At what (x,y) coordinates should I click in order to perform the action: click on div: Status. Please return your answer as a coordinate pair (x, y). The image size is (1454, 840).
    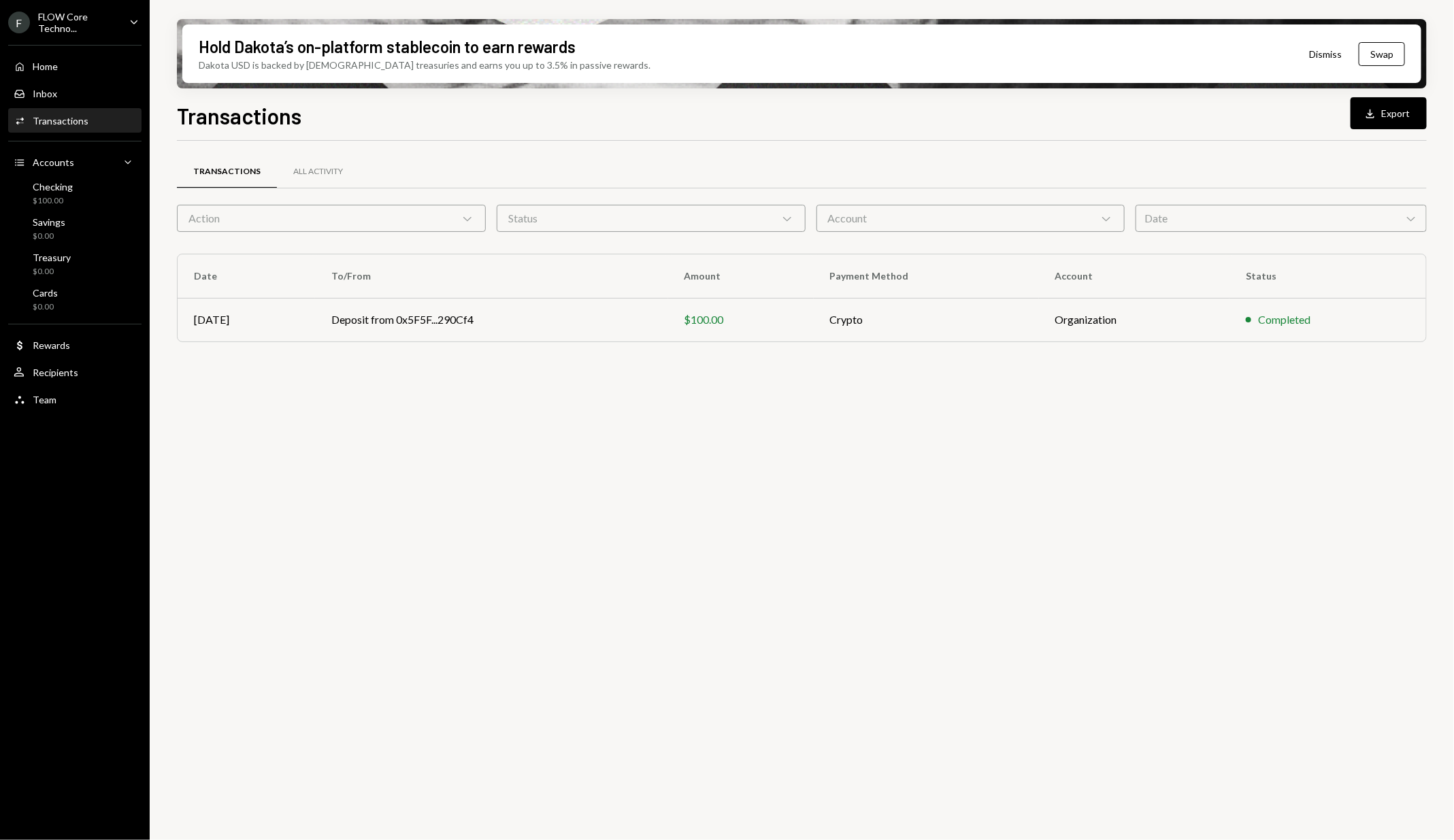
    Looking at the image, I should click on (651, 218).